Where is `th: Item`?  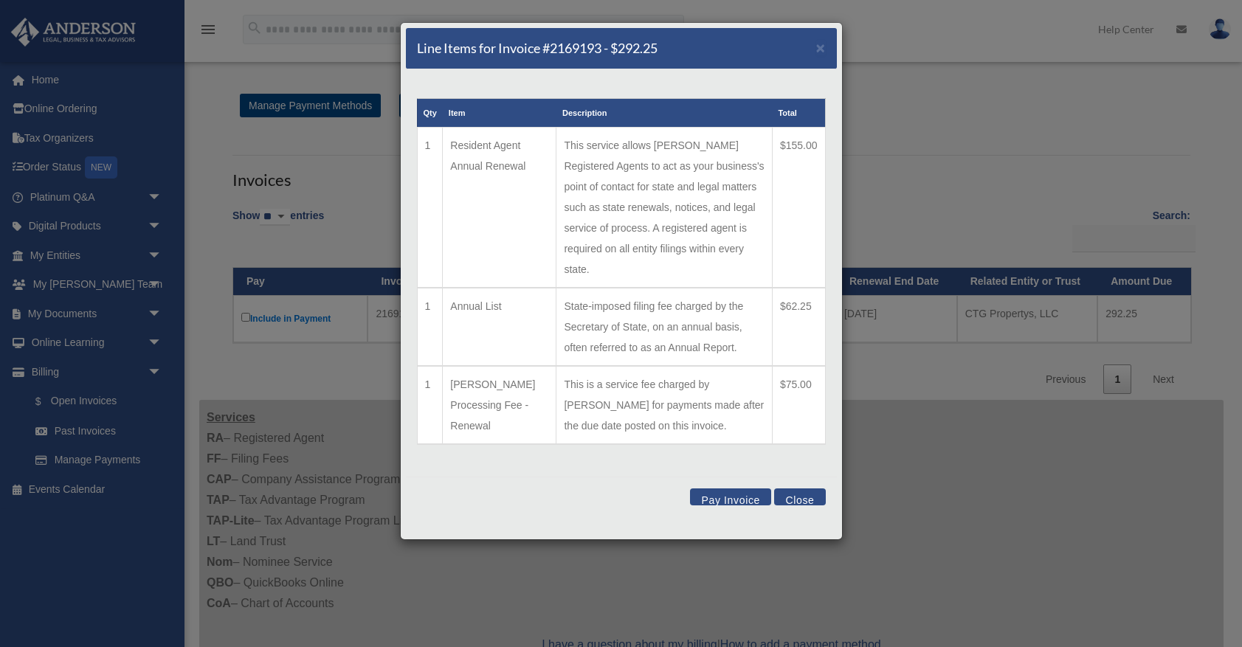 th: Item is located at coordinates (499, 113).